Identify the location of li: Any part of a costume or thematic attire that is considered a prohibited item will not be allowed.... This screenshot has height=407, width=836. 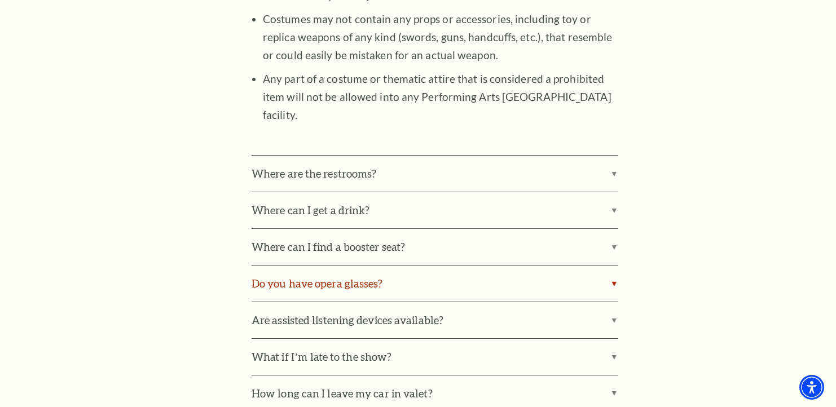
(440, 94).